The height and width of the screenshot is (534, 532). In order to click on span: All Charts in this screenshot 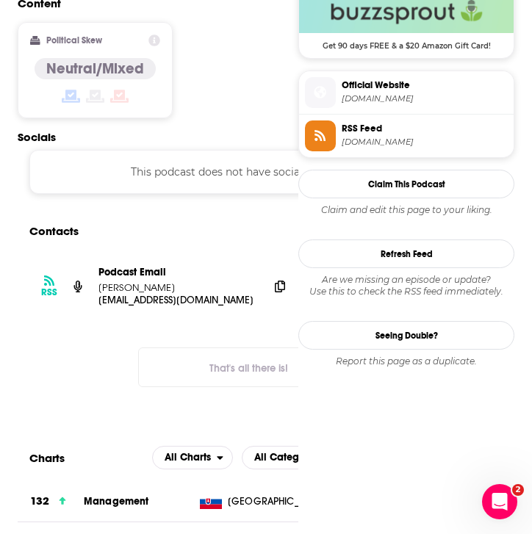, I will do `click(187, 458)`.